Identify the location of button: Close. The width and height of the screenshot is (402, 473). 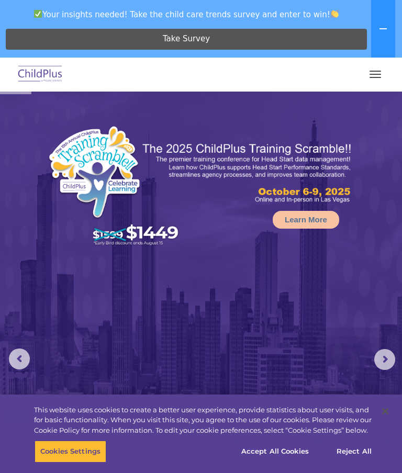
(385, 411).